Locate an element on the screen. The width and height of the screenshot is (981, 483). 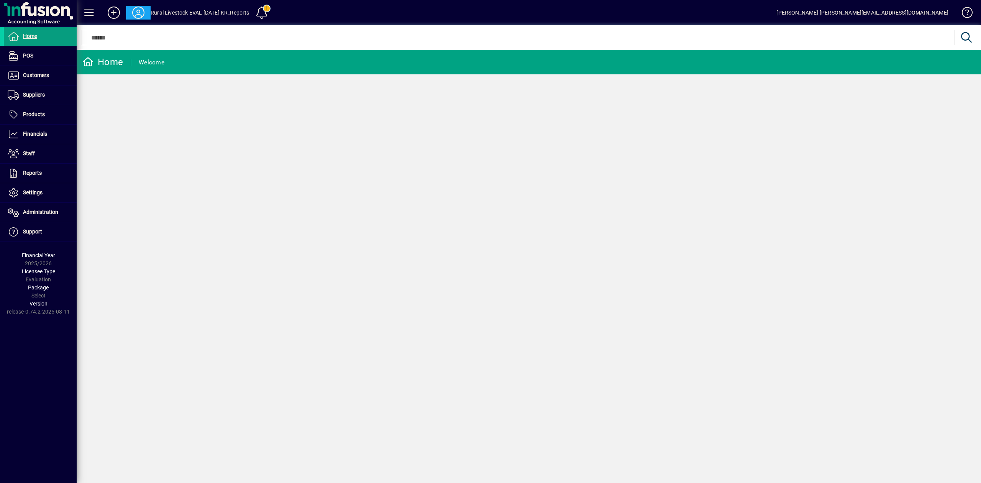
span: Customers is located at coordinates (36, 75).